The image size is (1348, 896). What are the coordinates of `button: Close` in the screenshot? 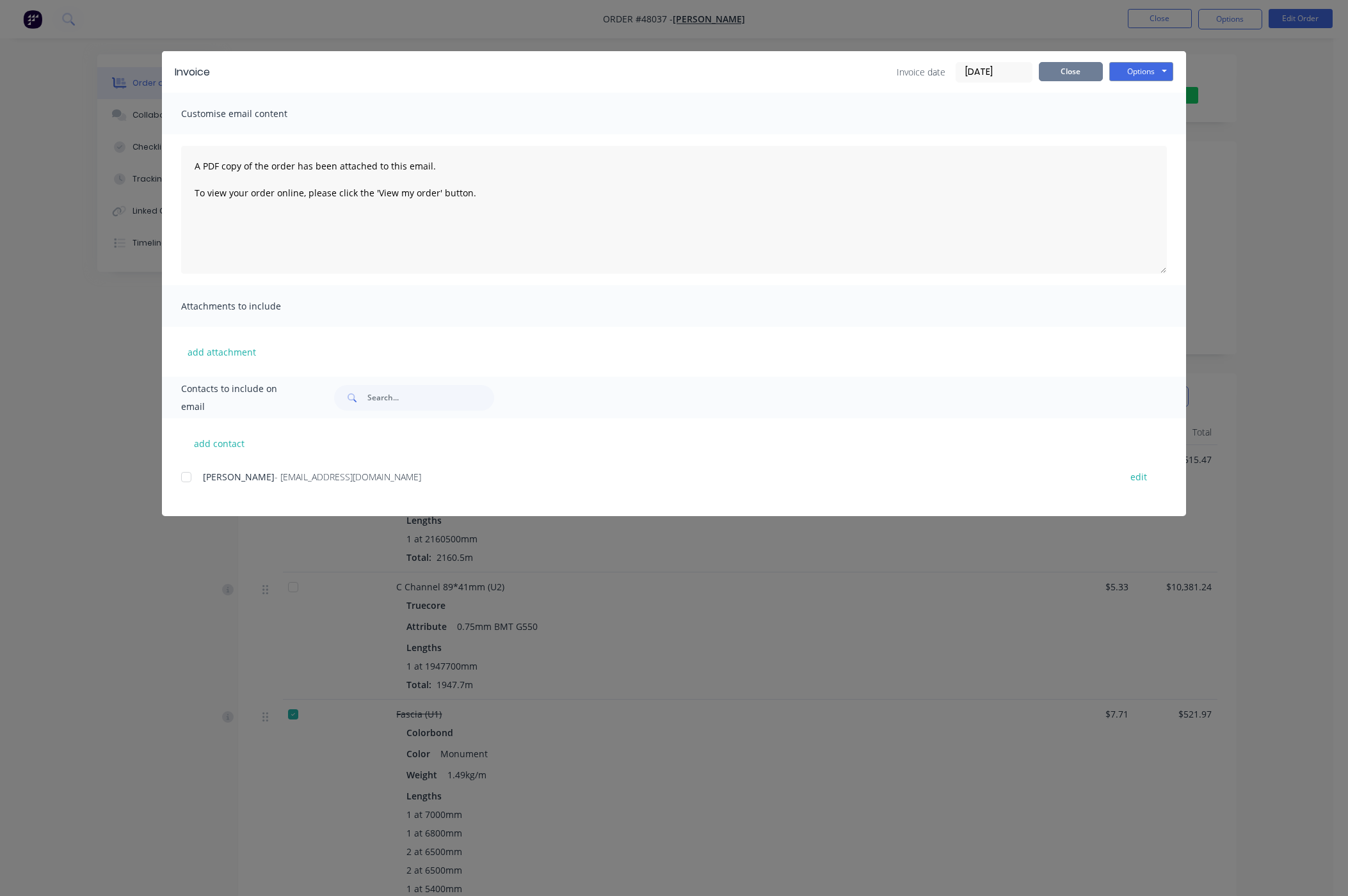 It's located at (1070, 72).